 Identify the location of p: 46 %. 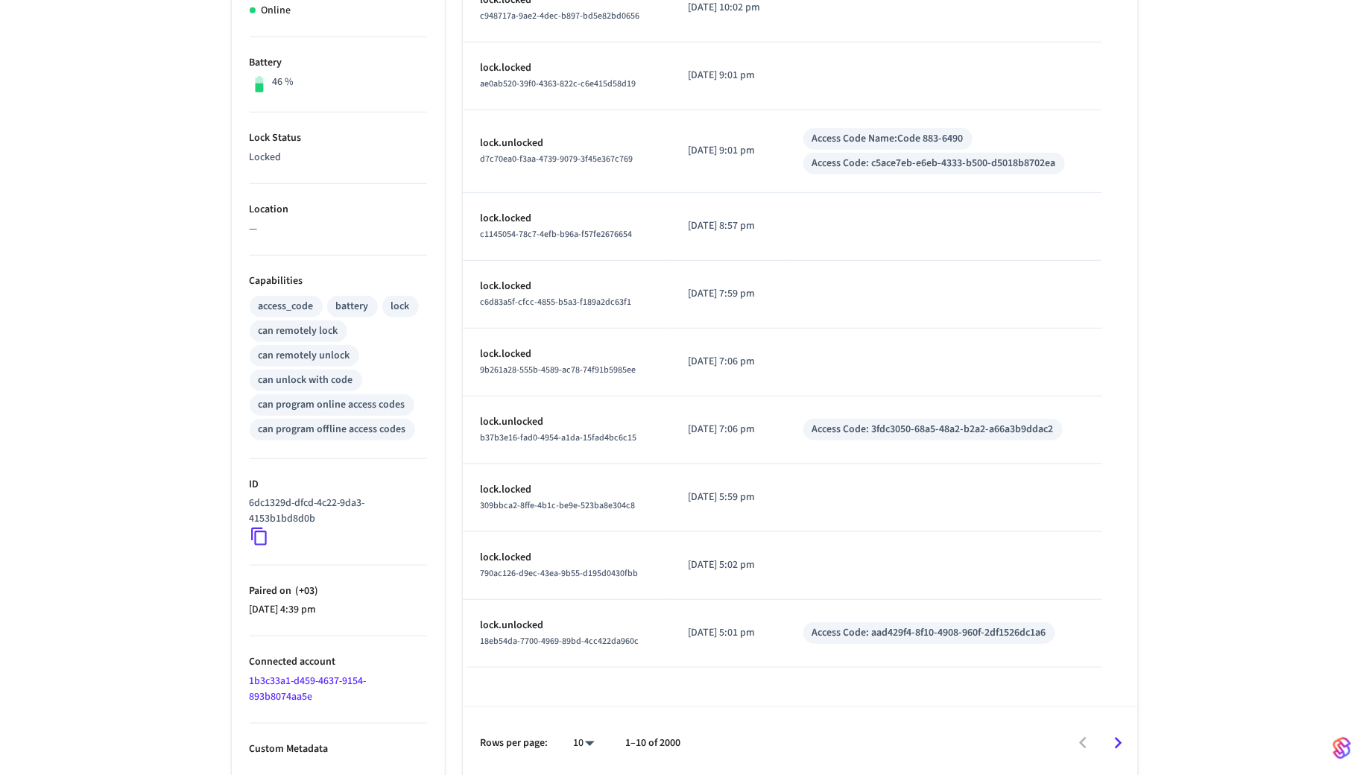
(283, 82).